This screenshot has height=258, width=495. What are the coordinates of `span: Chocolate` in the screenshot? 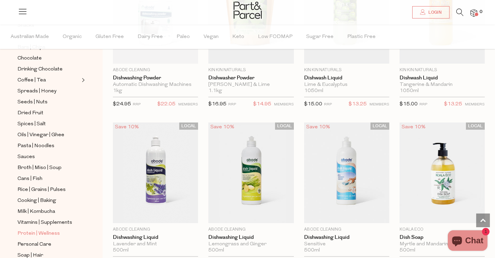 It's located at (29, 59).